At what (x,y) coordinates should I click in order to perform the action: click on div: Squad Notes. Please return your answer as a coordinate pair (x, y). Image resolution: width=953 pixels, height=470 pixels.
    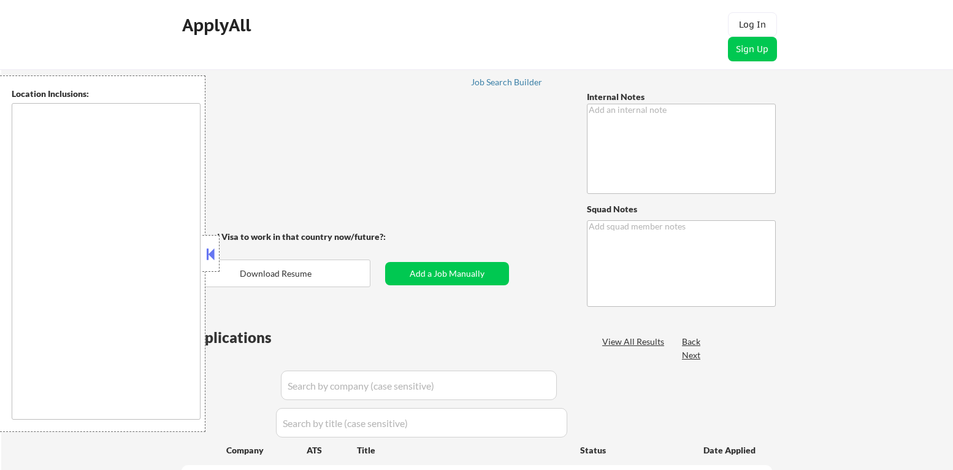
    Looking at the image, I should click on (682, 209).